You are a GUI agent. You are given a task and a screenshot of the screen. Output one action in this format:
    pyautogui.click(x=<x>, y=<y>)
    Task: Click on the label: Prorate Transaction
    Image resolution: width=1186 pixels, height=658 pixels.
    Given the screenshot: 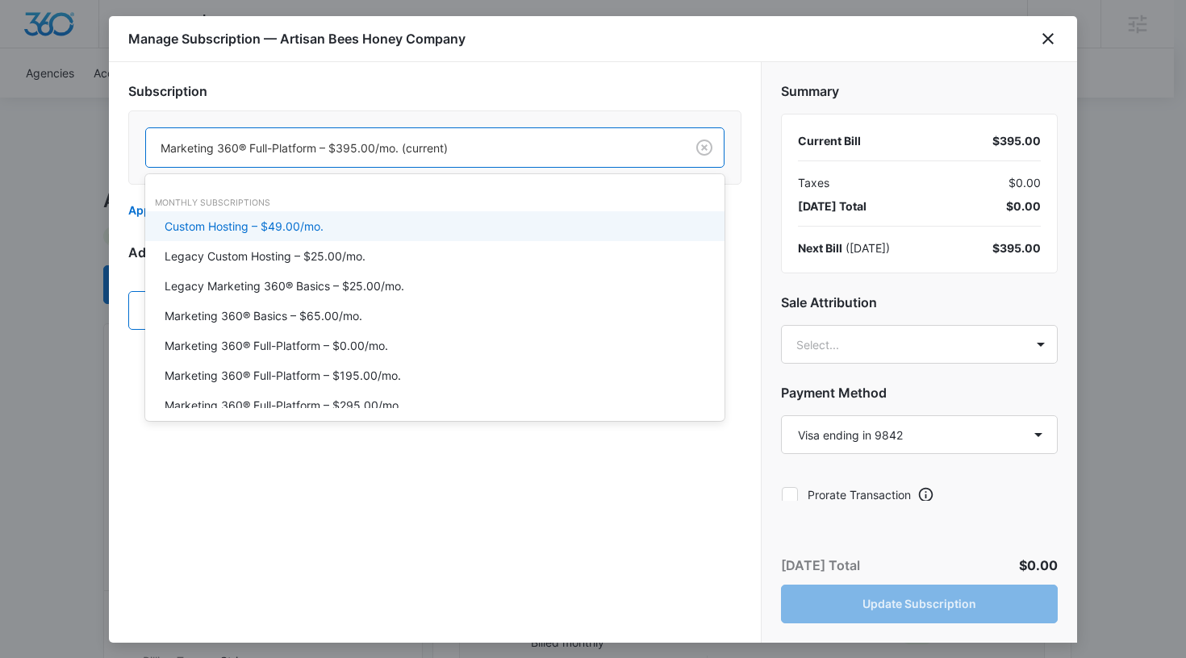 What is the action you would take?
    pyautogui.click(x=845, y=494)
    